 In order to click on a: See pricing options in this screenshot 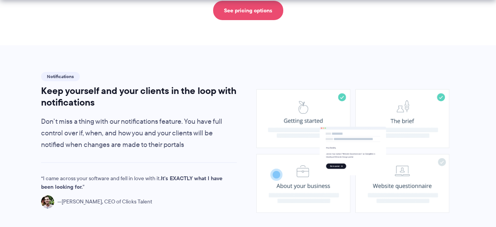, I will do `click(248, 10)`.